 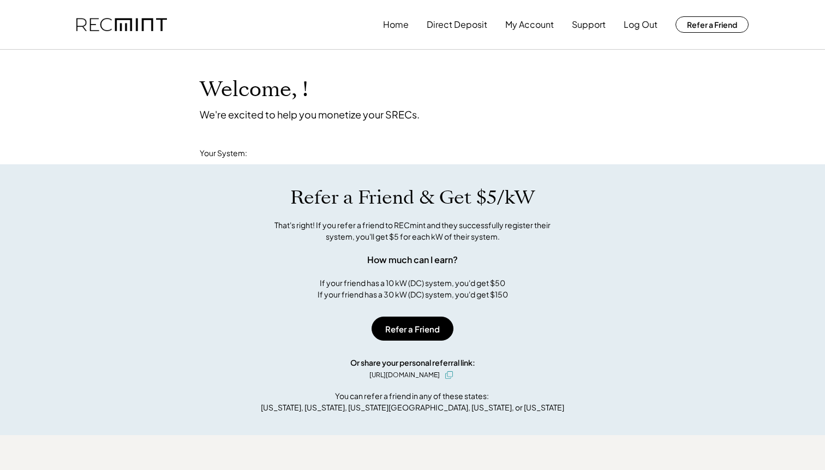 What do you see at coordinates (413, 289) in the screenshot?
I see `div: If your friend has a 10 kW (DC) system, you'd get $50 If your friend has a 30 kW (DC) system, you...` at bounding box center [413, 289].